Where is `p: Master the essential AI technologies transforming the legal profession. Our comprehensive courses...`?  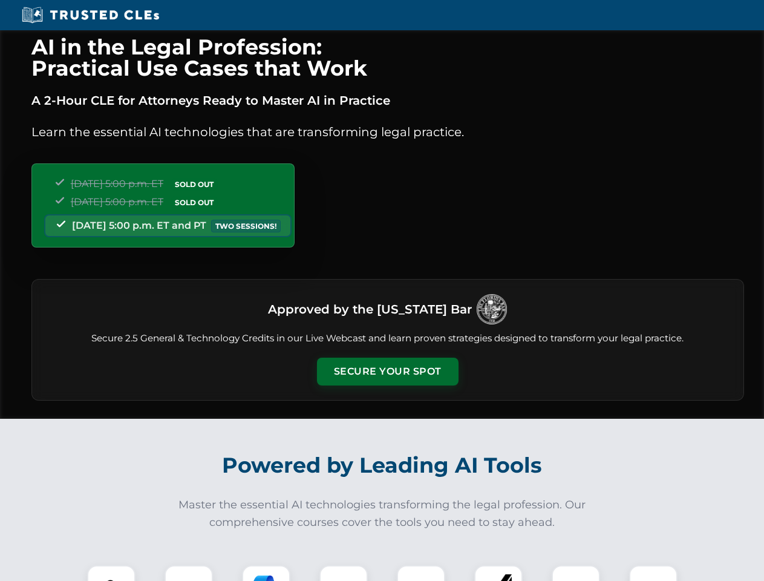
p: Master the essential AI technologies transforming the legal profession. Our comprehensive courses... is located at coordinates (382, 514).